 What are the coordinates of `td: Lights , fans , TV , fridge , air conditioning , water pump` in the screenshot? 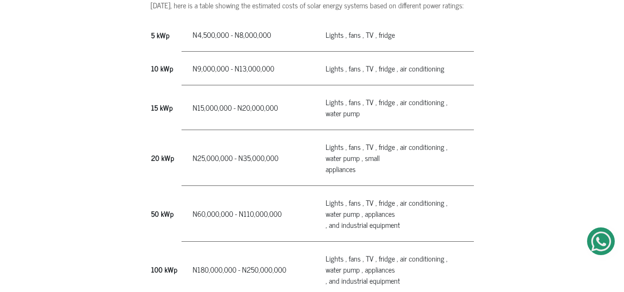 It's located at (394, 108).